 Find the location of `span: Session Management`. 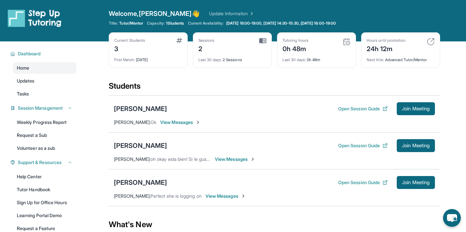

span: Session Management is located at coordinates (40, 108).